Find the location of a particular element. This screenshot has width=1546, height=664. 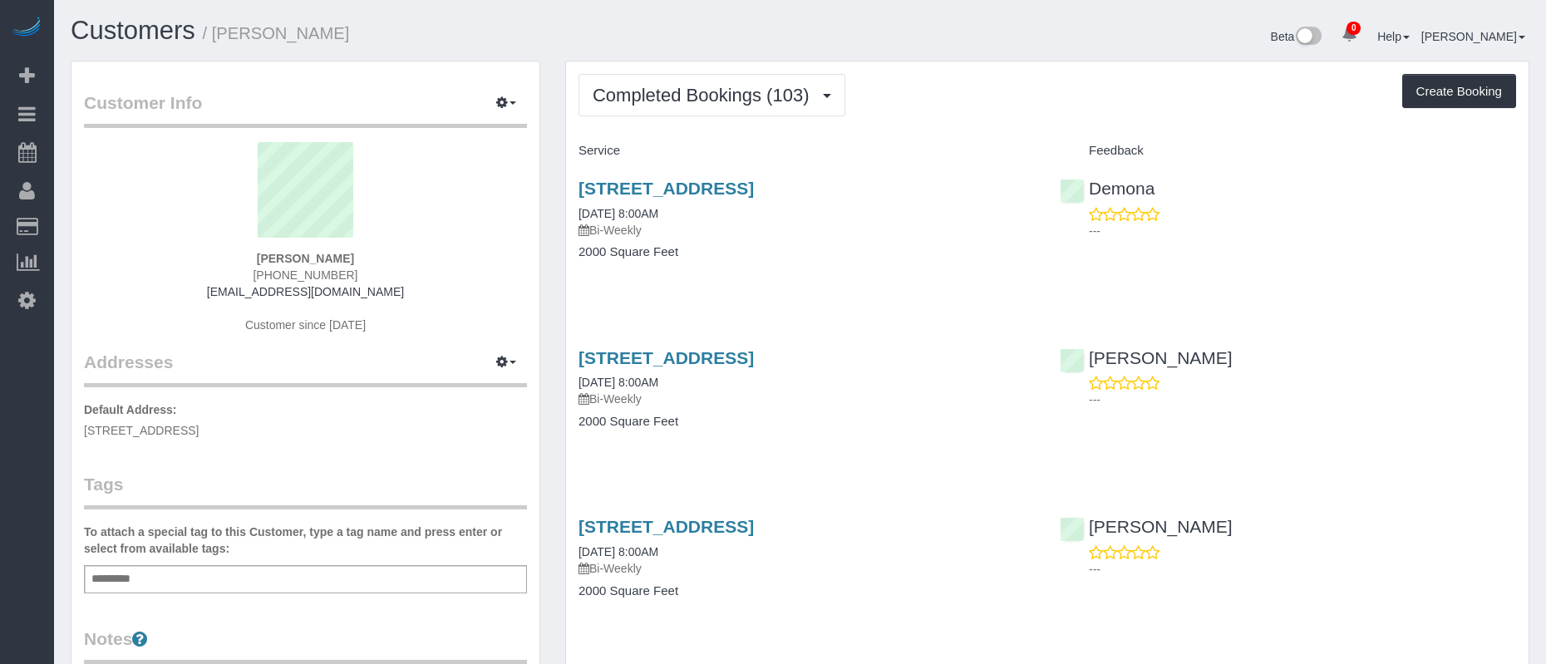

a: 0 is located at coordinates (1349, 35).